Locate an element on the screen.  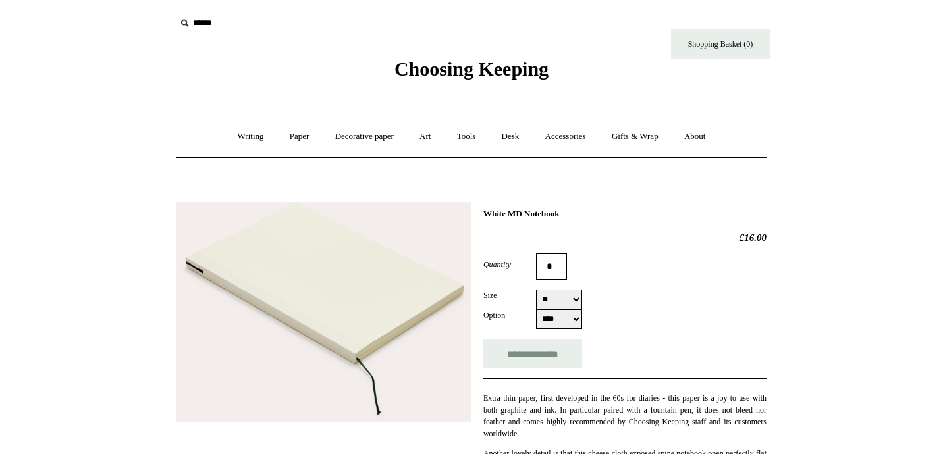
span: Choosing Keeping is located at coordinates (472, 68).